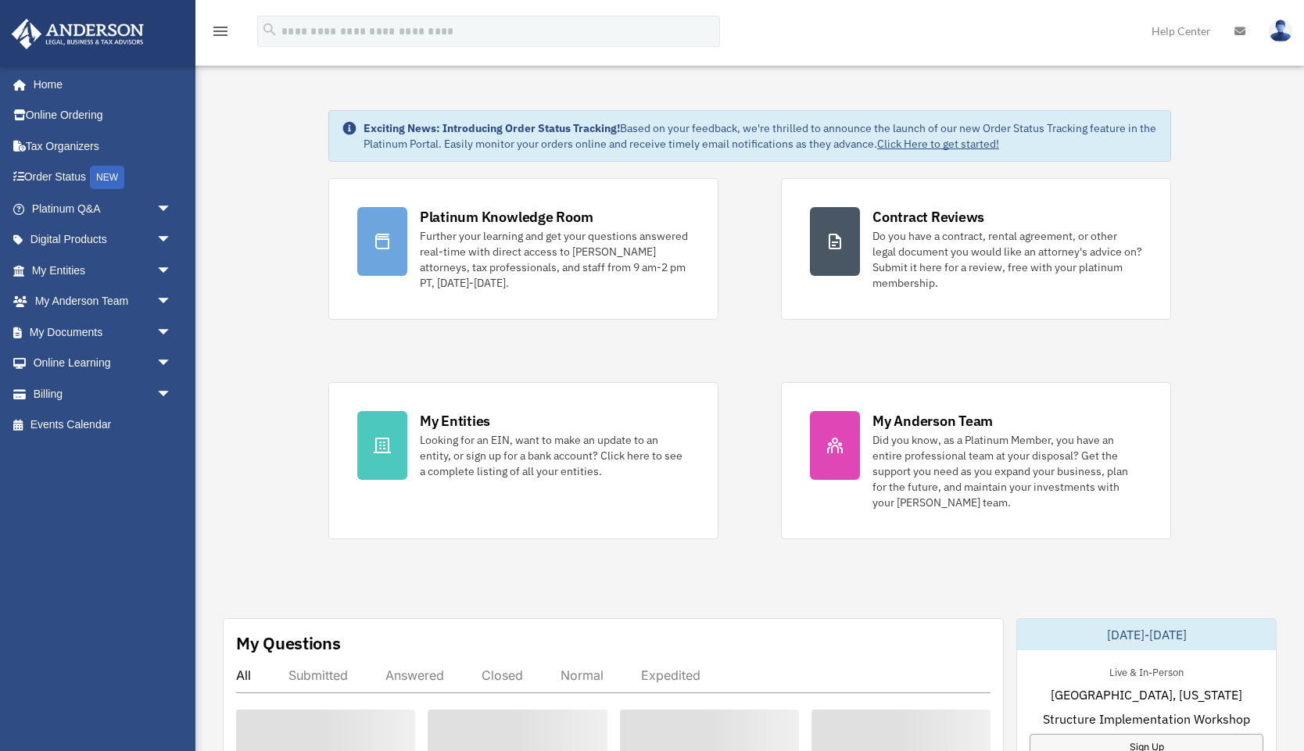  What do you see at coordinates (975, 249) in the screenshot?
I see `a: Contract Reviews Do you have a contract, rental agreement, or other legal document you would like...` at bounding box center [975, 249].